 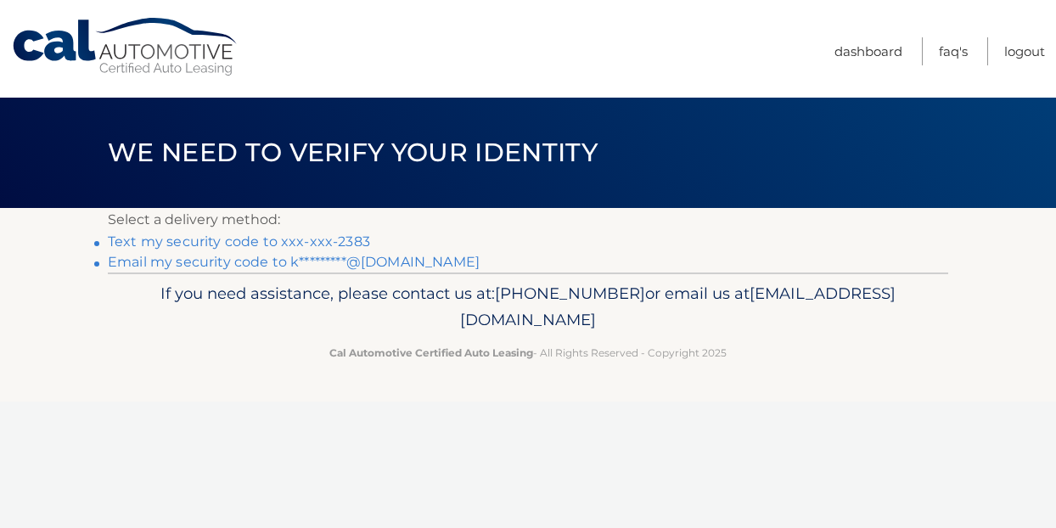 I want to click on a: Text my security code to xxx-xxx-2383, so click(x=238, y=241).